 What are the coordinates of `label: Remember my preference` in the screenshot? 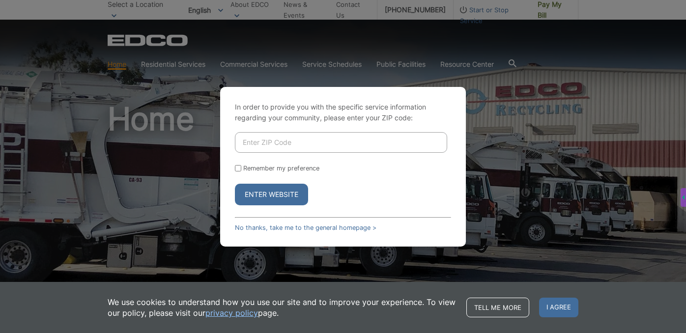 It's located at (281, 168).